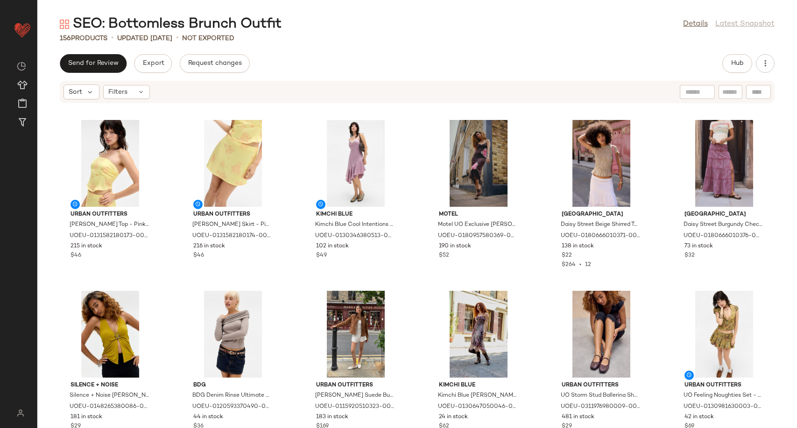 The image size is (797, 428). I want to click on span: UOEU-0148265380086-000-035, so click(109, 407).